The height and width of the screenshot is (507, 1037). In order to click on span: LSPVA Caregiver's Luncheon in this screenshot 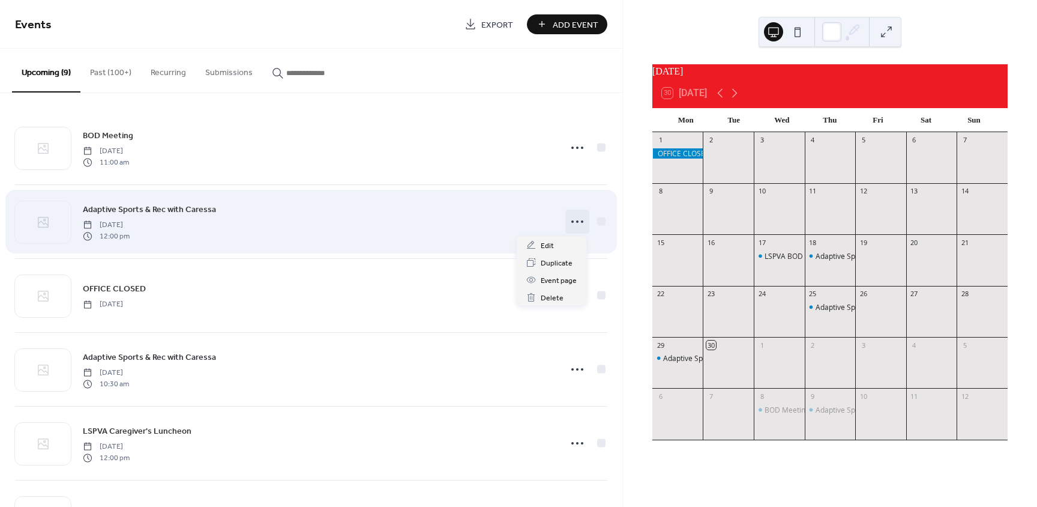, I will do `click(137, 431)`.